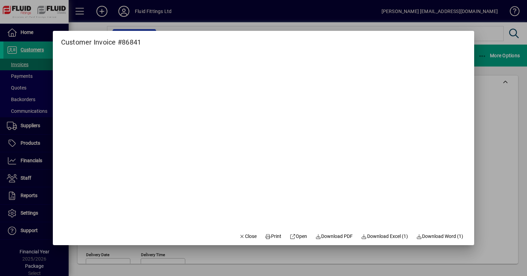 The image size is (527, 276). Describe the element at coordinates (273, 236) in the screenshot. I see `span: Print` at that location.